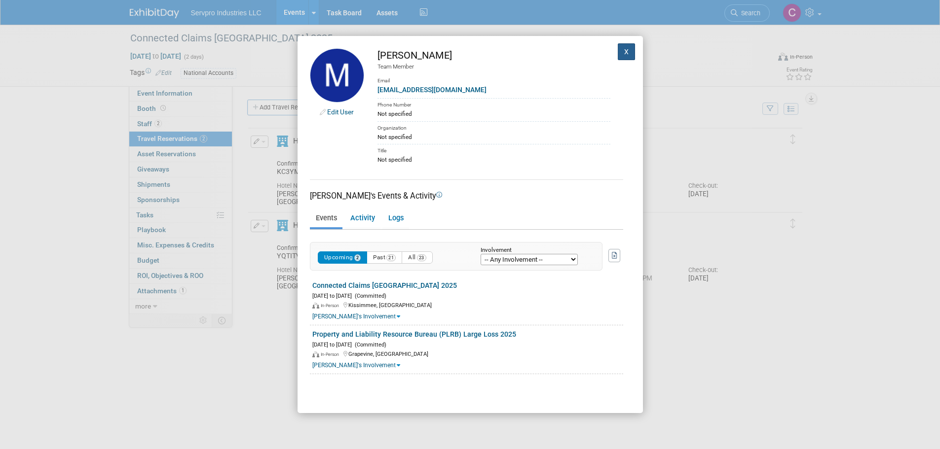 Image resolution: width=940 pixels, height=449 pixels. I want to click on span: 21, so click(391, 258).